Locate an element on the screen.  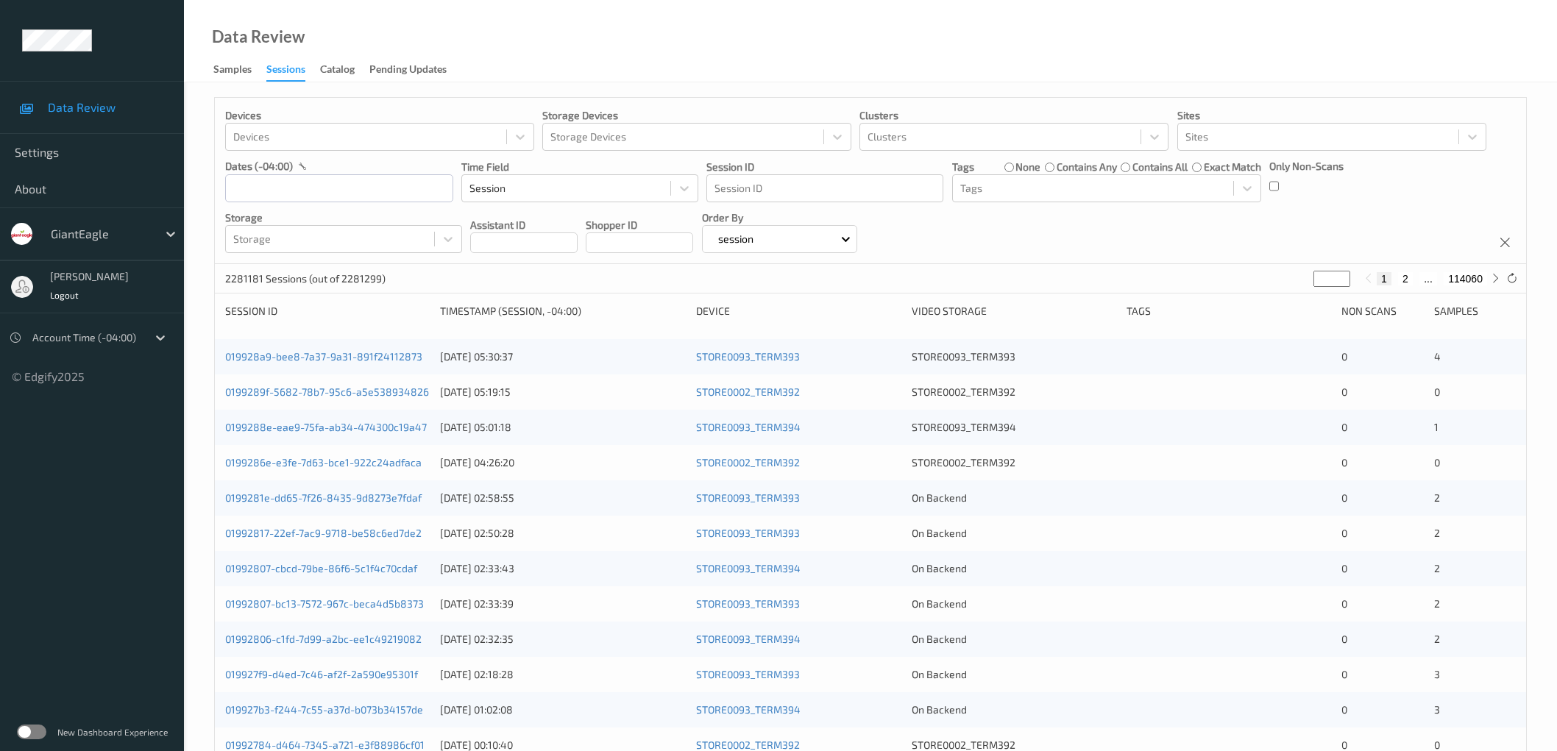
span: 1 is located at coordinates (1436, 427).